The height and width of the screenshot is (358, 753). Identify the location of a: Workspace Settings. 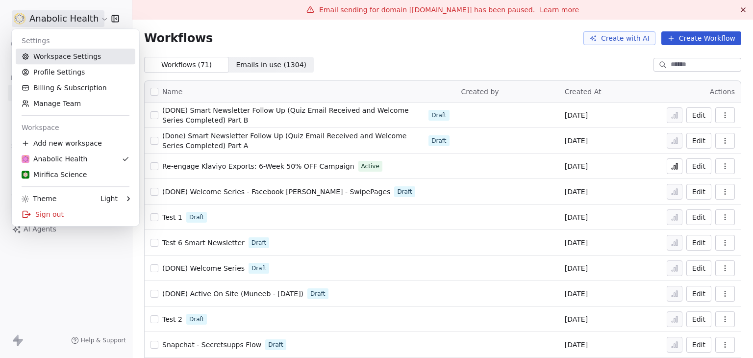
(76, 56).